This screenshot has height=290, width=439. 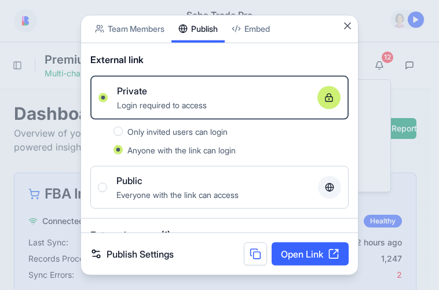 I want to click on a: Publish Settings, so click(x=132, y=254).